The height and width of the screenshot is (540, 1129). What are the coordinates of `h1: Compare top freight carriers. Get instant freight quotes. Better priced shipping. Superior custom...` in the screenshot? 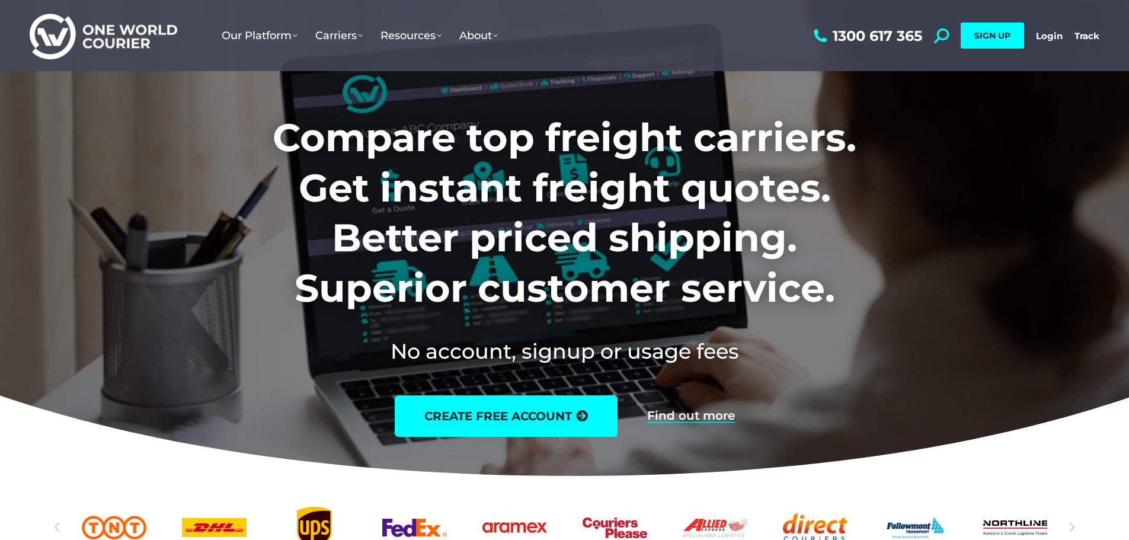 It's located at (564, 213).